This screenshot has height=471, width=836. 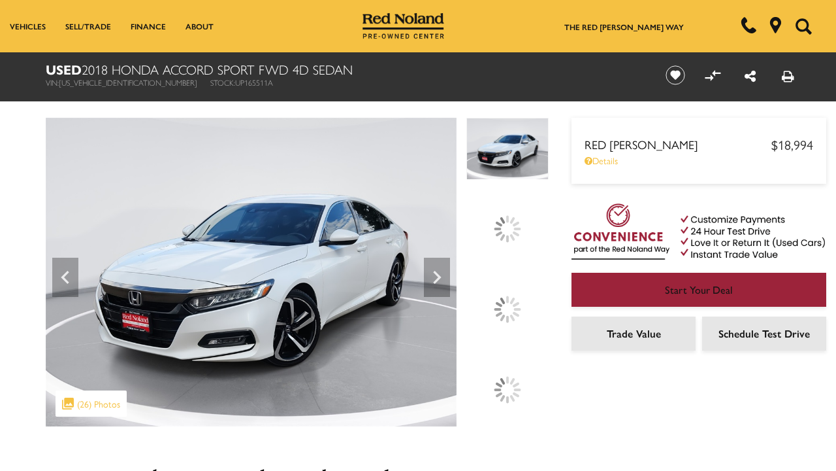 What do you see at coordinates (804, 26) in the screenshot?
I see `button: Open the search field` at bounding box center [804, 26].